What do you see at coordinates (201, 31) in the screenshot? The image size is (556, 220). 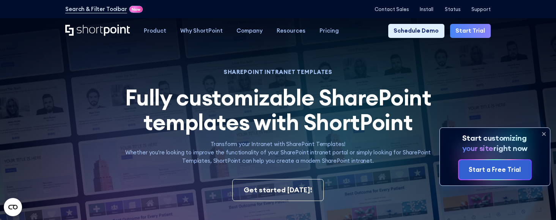 I see `div: Why ShortPoint` at bounding box center [201, 31].